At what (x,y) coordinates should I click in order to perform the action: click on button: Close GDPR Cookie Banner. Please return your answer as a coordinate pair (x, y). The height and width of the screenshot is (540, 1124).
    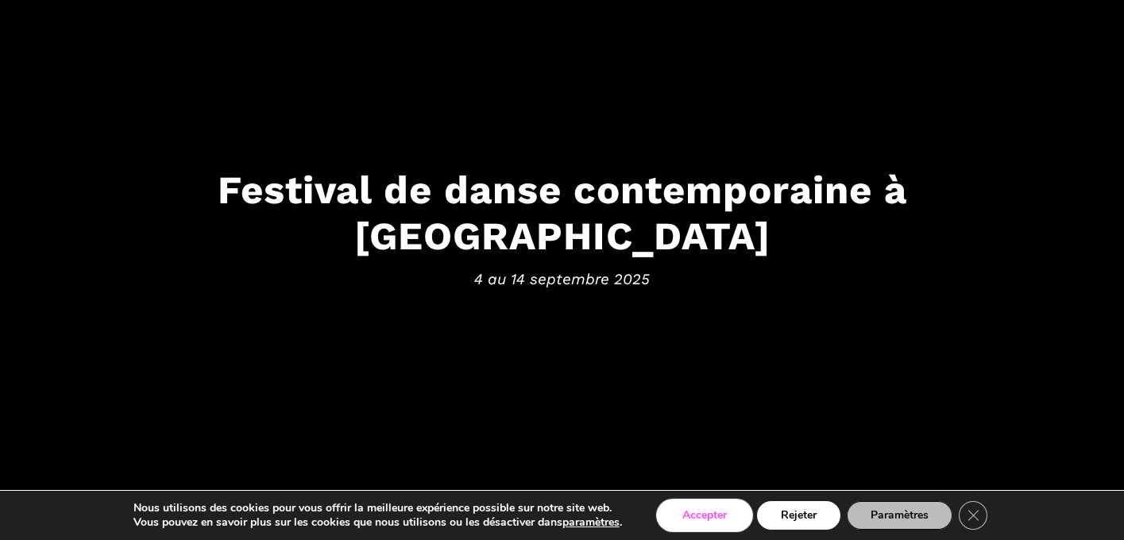
    Looking at the image, I should click on (973, 516).